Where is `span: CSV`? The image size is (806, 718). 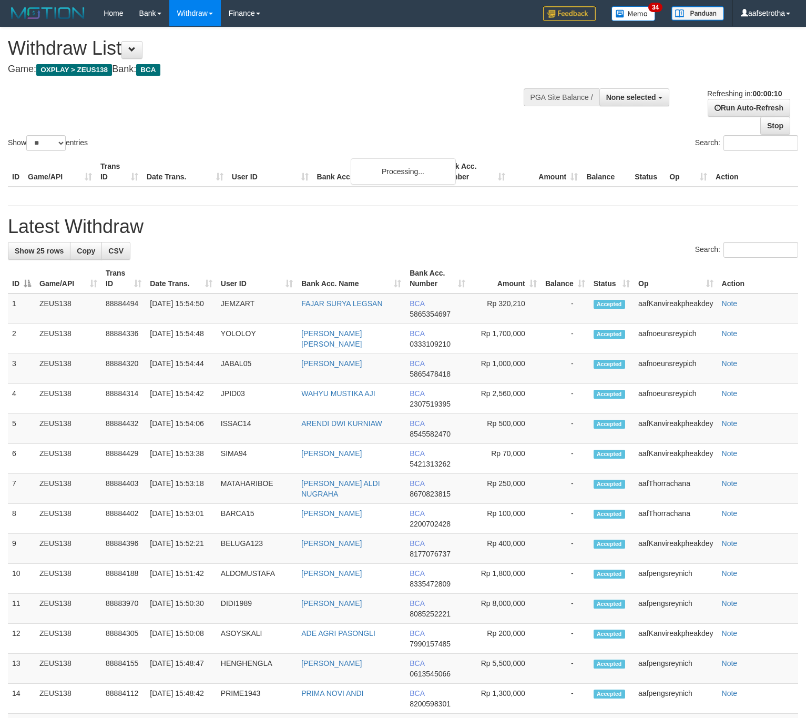
span: CSV is located at coordinates (116, 251).